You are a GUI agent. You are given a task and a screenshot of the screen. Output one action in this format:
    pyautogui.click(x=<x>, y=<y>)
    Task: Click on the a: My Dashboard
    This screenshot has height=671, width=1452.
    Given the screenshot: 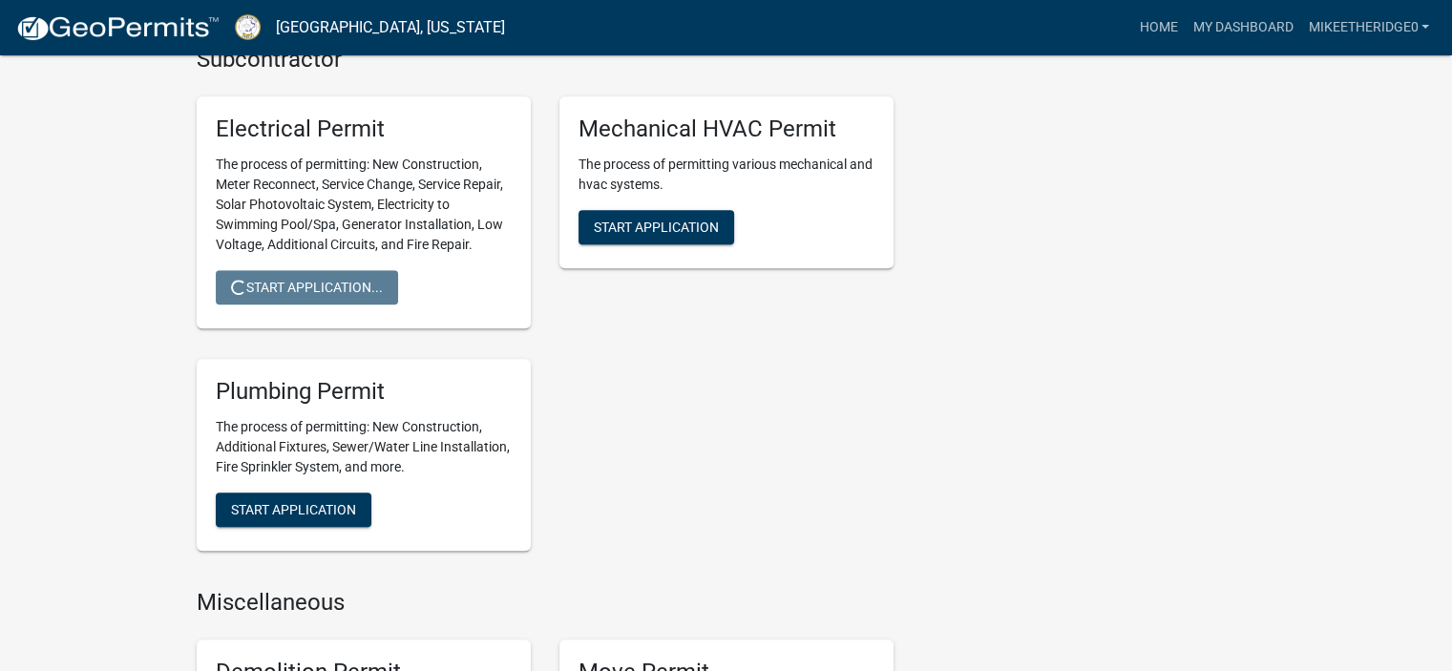 What is the action you would take?
    pyautogui.click(x=1242, y=28)
    